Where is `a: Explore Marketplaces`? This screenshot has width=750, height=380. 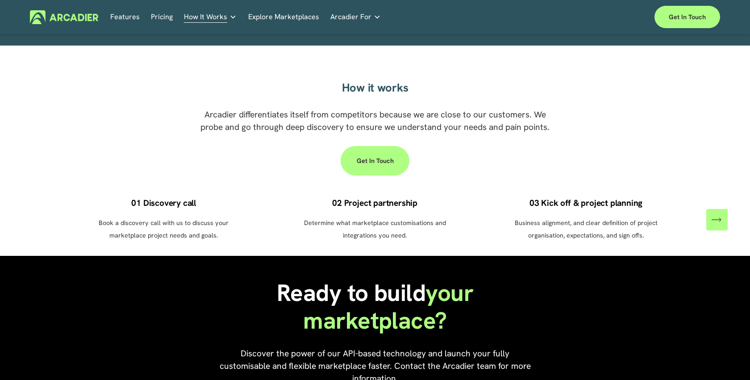
a: Explore Marketplaces is located at coordinates (284, 17).